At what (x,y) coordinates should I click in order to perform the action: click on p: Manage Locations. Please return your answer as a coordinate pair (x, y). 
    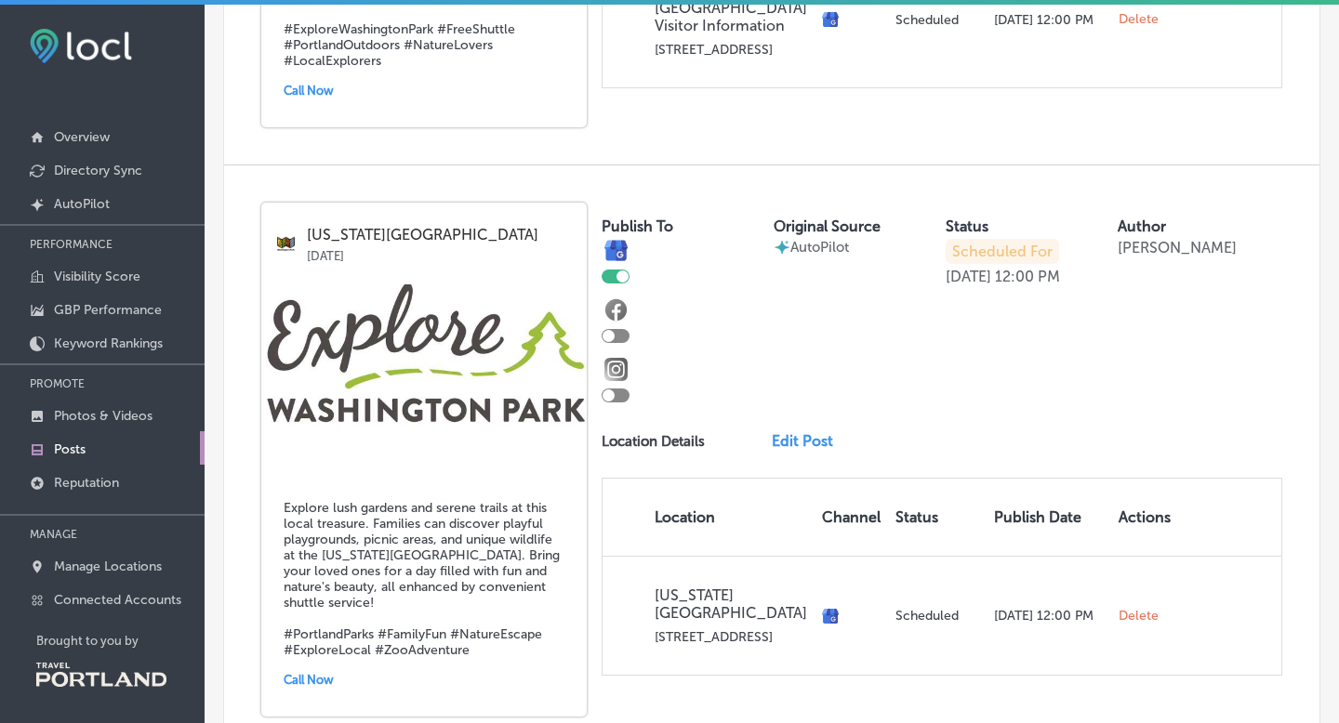
    Looking at the image, I should click on (108, 566).